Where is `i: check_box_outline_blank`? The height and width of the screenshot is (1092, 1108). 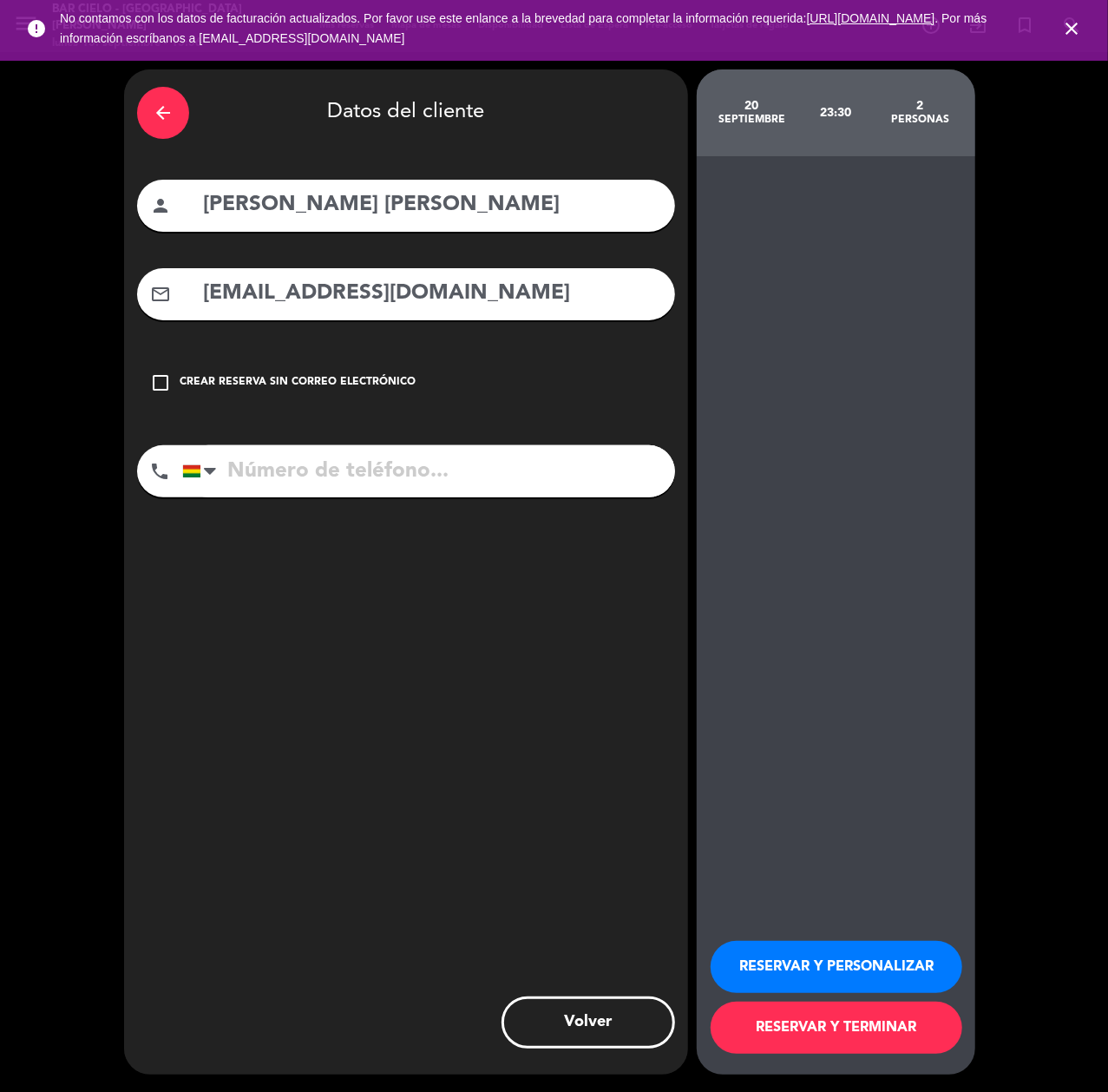
i: check_box_outline_blank is located at coordinates (161, 383).